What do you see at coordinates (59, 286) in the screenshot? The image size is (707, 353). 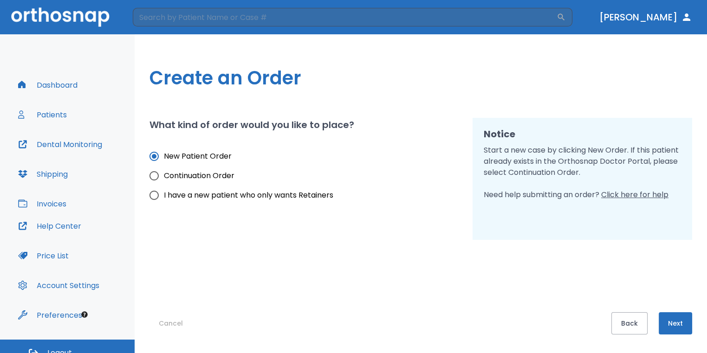 I see `button: Account Settings` at bounding box center [59, 286].